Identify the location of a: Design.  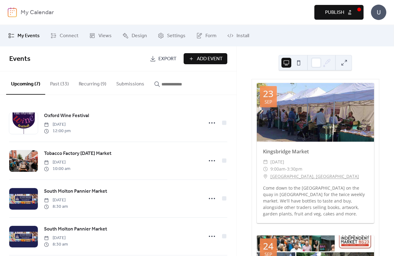
(135, 36).